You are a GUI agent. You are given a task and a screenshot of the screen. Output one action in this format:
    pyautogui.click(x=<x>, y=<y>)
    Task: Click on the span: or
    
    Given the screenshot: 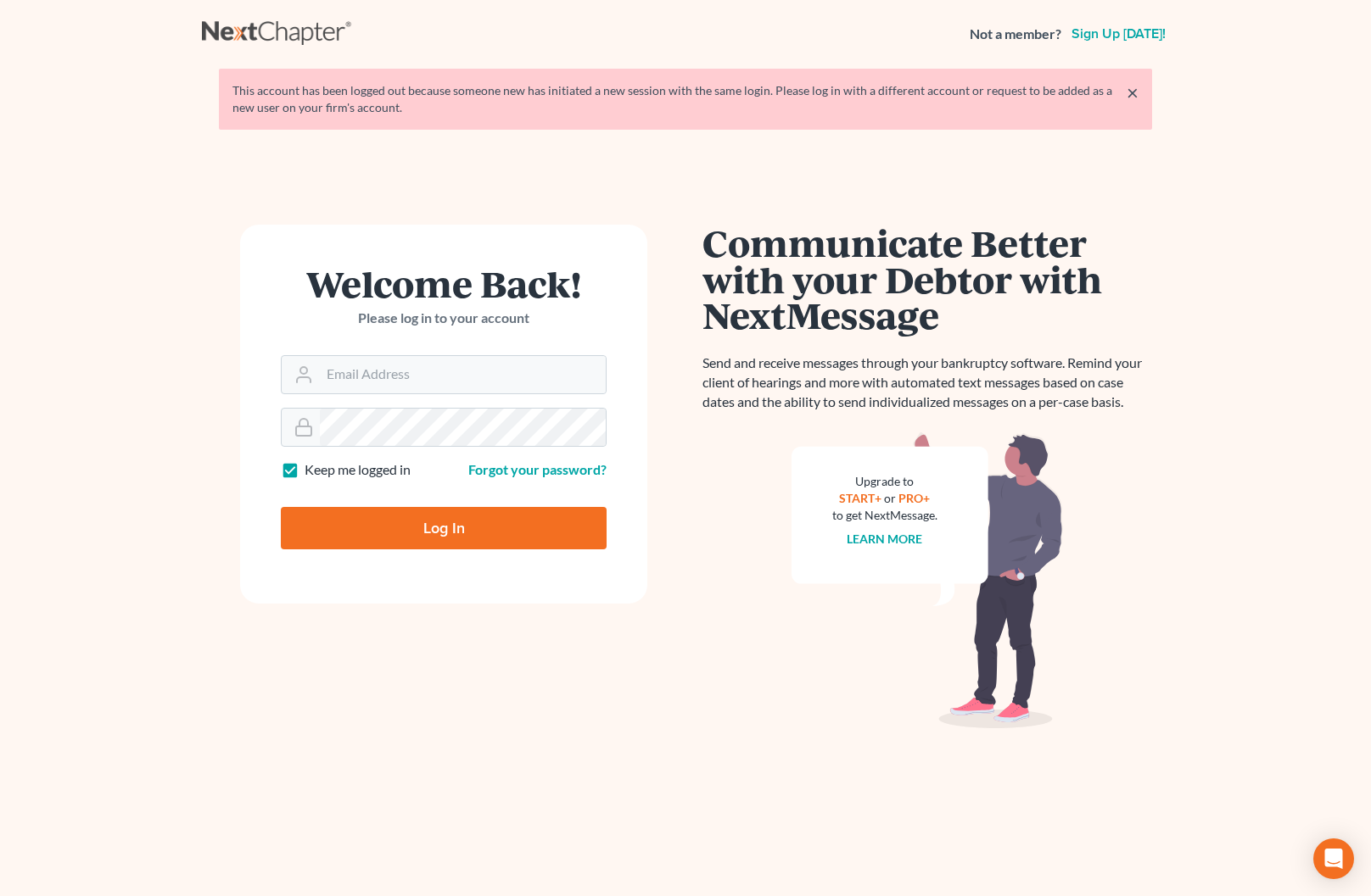 What is the action you would take?
    pyautogui.click(x=891, y=498)
    